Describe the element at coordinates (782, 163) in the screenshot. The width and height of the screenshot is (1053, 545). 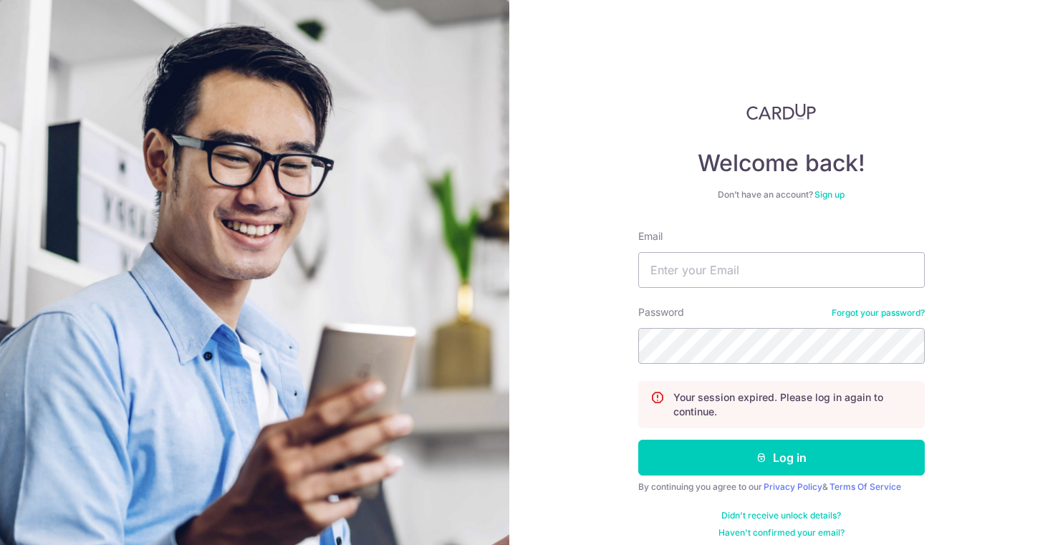
I see `h4: Welcome back!` at that location.